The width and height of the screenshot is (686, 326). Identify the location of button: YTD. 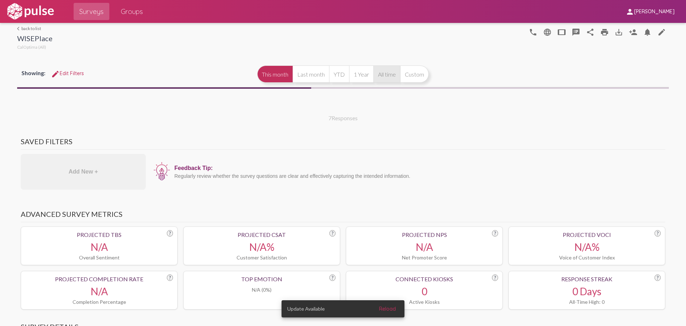
(339, 74).